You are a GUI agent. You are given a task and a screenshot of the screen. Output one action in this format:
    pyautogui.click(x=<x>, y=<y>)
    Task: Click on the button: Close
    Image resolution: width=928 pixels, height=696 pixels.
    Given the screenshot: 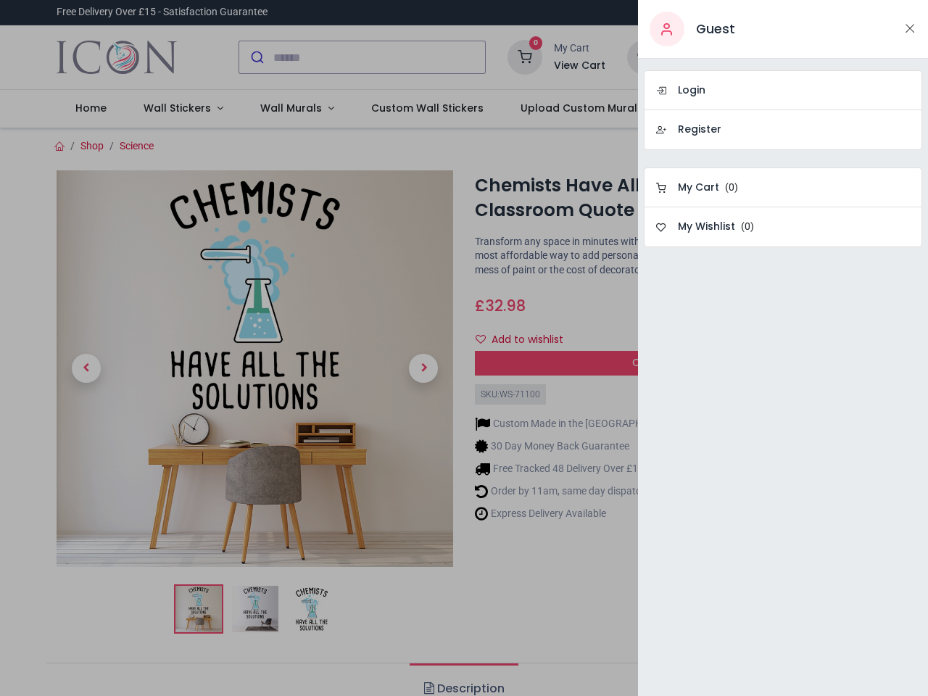 What is the action you would take?
    pyautogui.click(x=910, y=28)
    